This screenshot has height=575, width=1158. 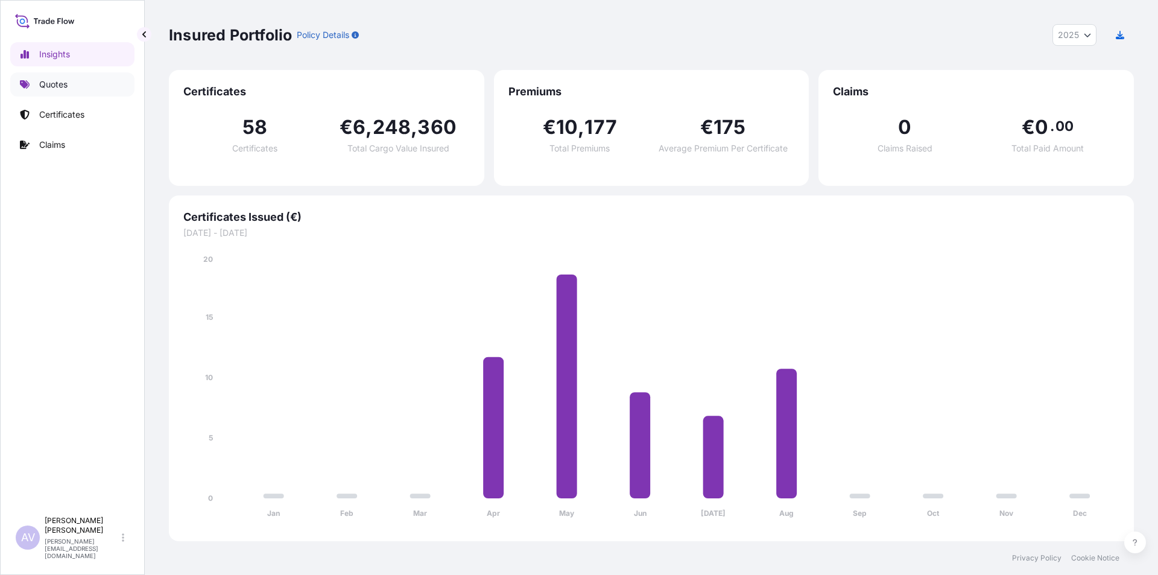 I want to click on tspan: May, so click(x=567, y=513).